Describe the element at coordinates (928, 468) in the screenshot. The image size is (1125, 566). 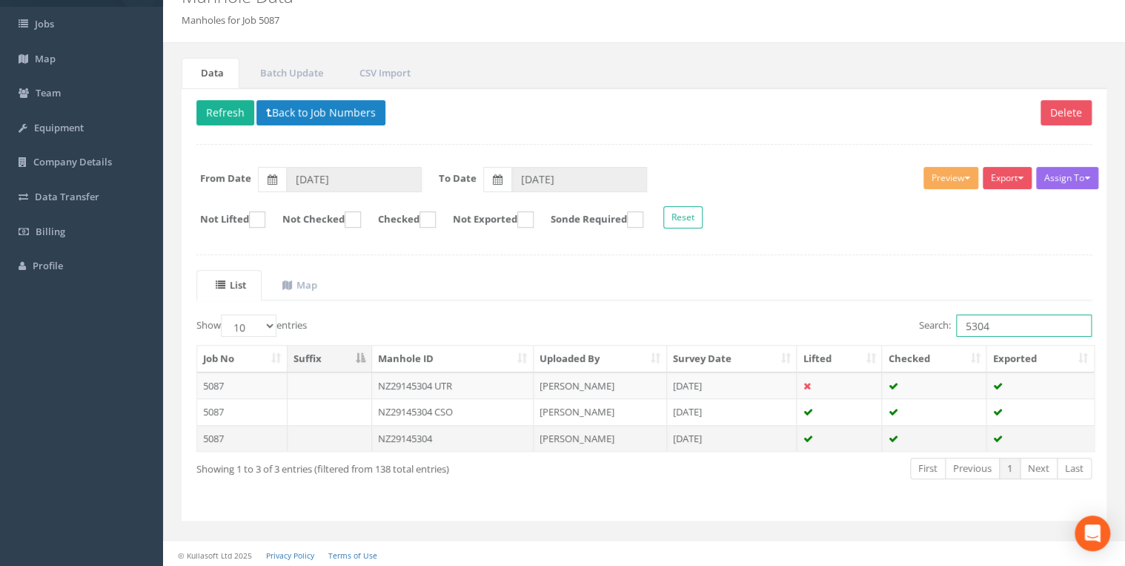
I see `a: First` at that location.